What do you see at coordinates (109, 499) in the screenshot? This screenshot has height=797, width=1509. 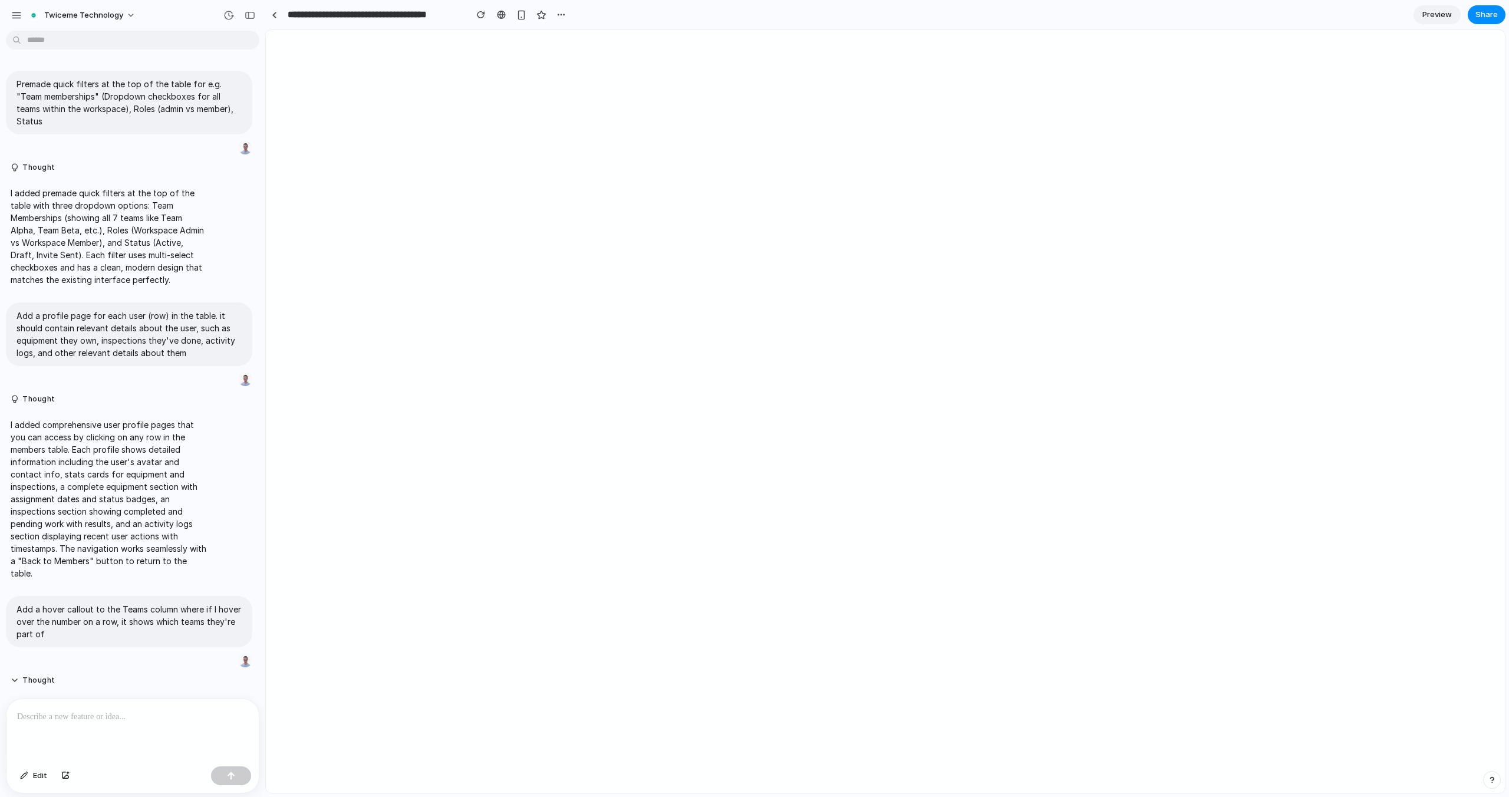 I see `p: I added comprehensive user profile pages that you can access by clicking on any row in the member...` at bounding box center [109, 499].